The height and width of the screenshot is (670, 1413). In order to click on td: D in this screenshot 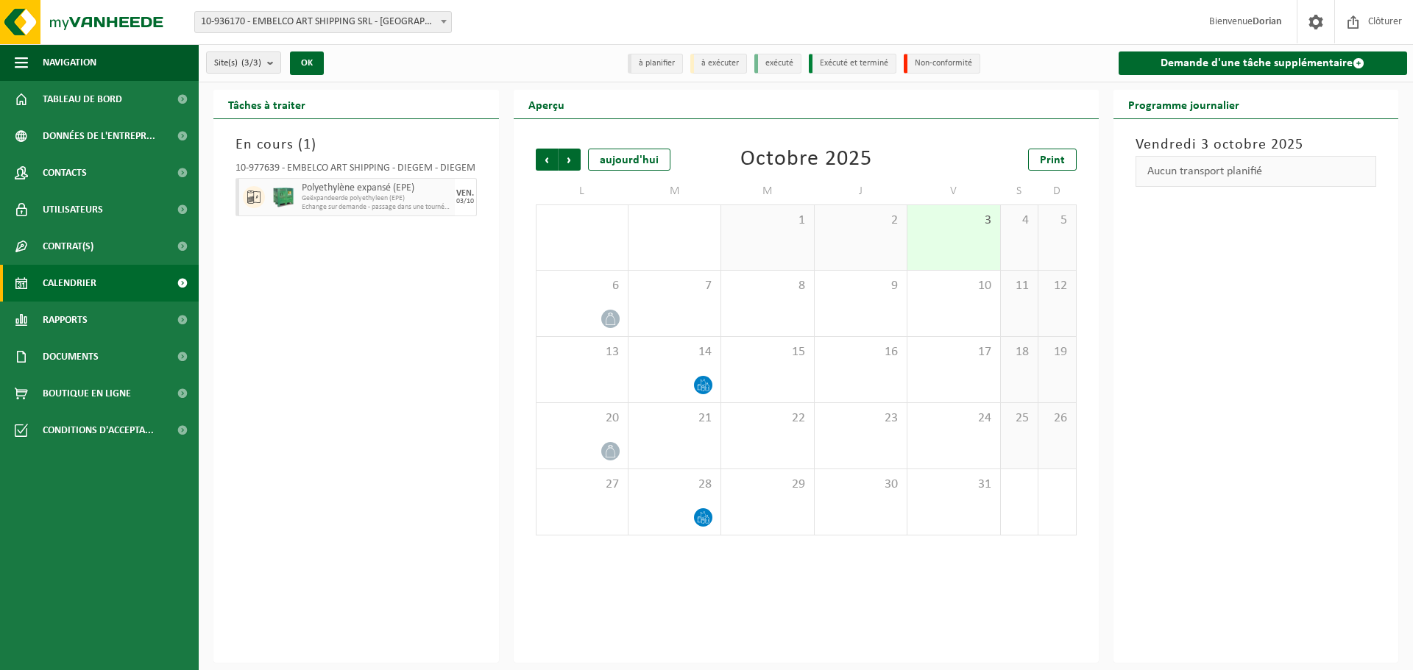, I will do `click(1056, 191)`.